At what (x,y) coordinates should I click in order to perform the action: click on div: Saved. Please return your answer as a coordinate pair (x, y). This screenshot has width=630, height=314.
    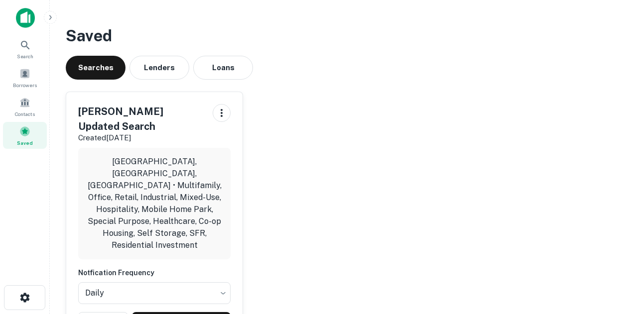
    Looking at the image, I should click on (25, 135).